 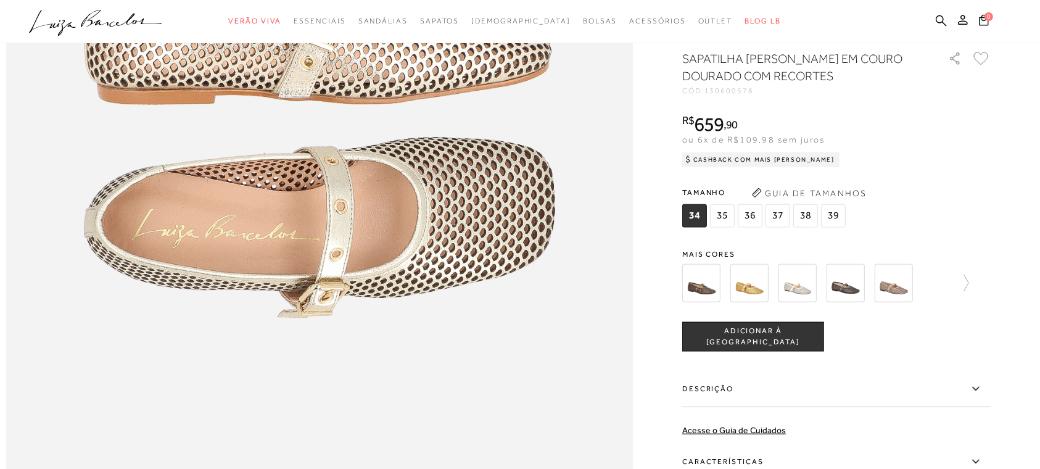 What do you see at coordinates (320, 21) in the screenshot?
I see `span: Essenciais` at bounding box center [320, 21].